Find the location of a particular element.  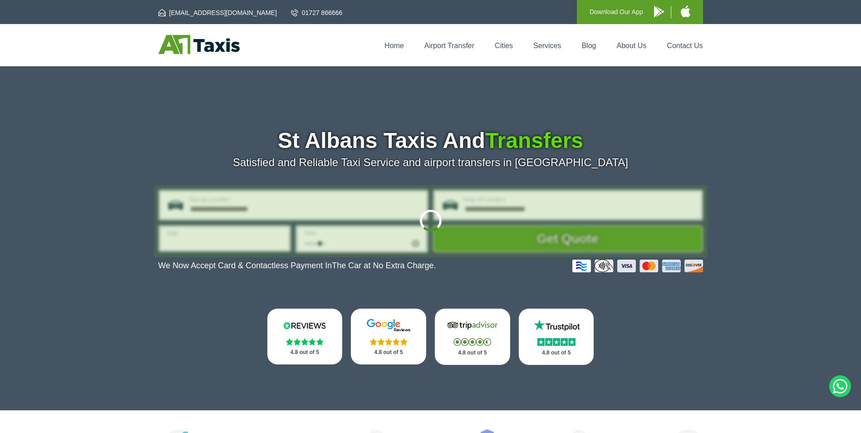

p: We Now Accept Card & Contactless Payment In is located at coordinates (297, 266).